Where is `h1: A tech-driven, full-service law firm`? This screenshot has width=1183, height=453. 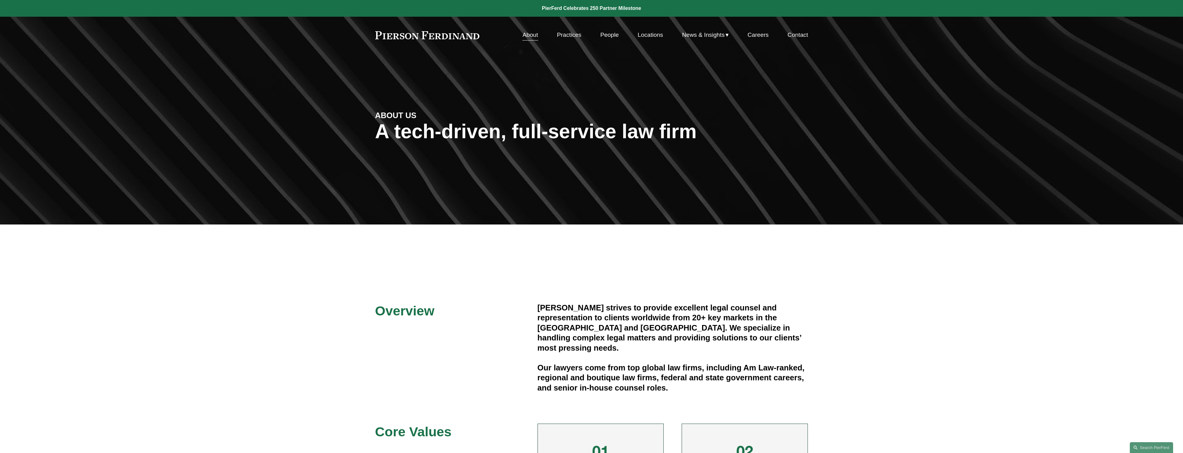 h1: A tech-driven, full-service law firm is located at coordinates (592, 131).